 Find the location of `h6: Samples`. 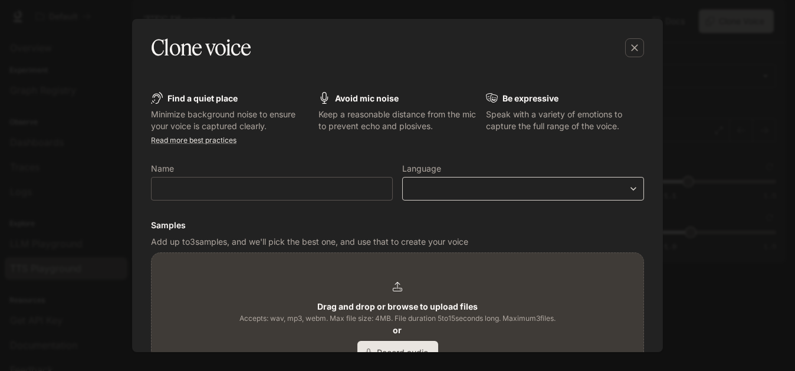

h6: Samples is located at coordinates (398, 225).